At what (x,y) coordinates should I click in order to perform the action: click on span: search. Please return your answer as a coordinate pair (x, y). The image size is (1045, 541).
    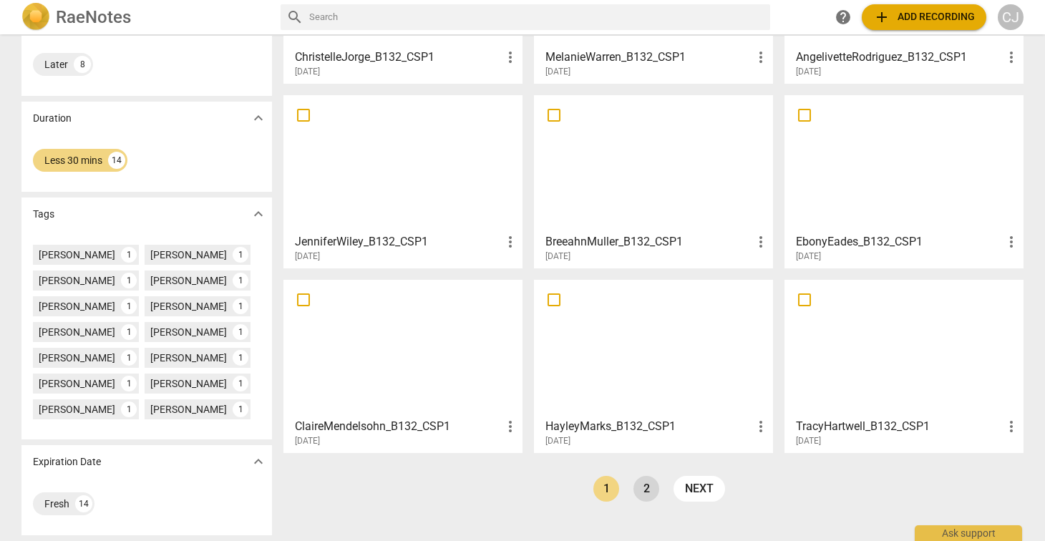
    Looking at the image, I should click on (295, 17).